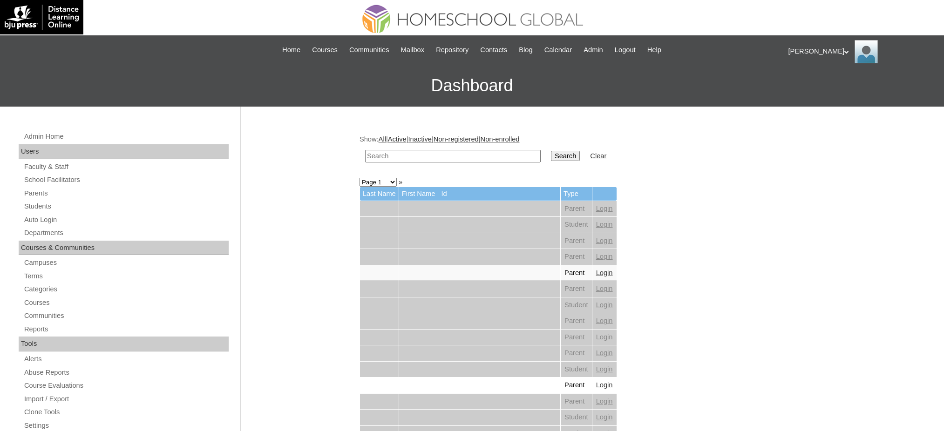 The height and width of the screenshot is (431, 944). What do you see at coordinates (590, 151) in the screenshot?
I see `div: Show: | | | |` at bounding box center [590, 151].